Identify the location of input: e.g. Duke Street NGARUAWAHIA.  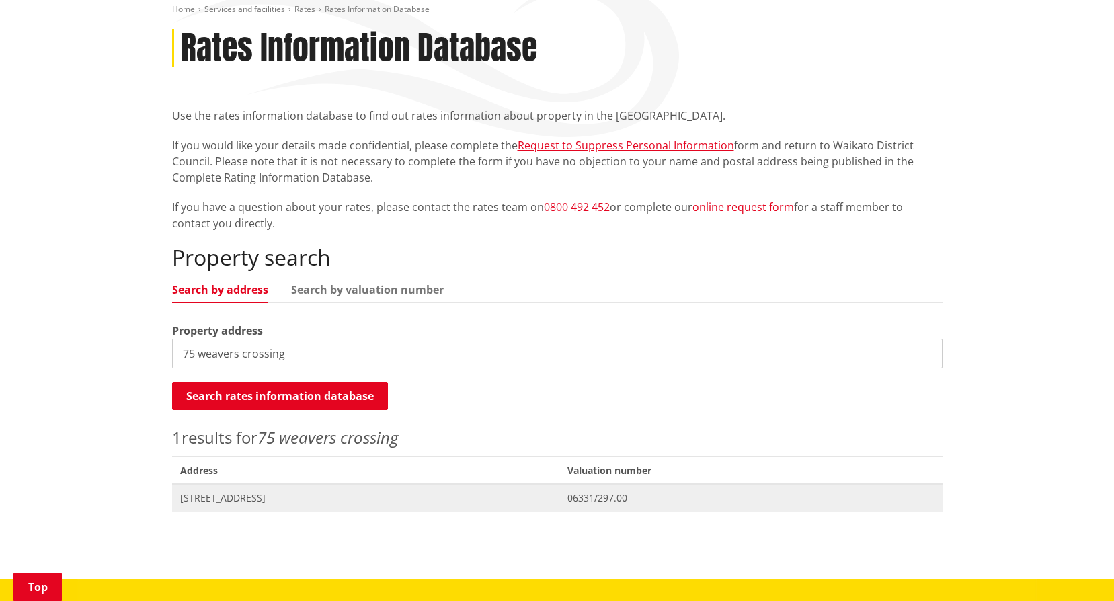
(557, 354).